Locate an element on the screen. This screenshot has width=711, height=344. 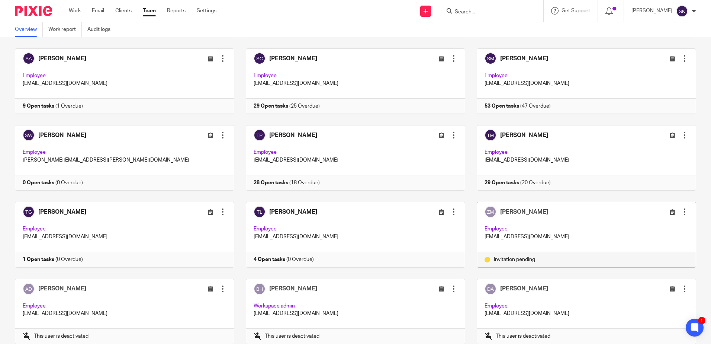
a: Reports is located at coordinates (176, 11).